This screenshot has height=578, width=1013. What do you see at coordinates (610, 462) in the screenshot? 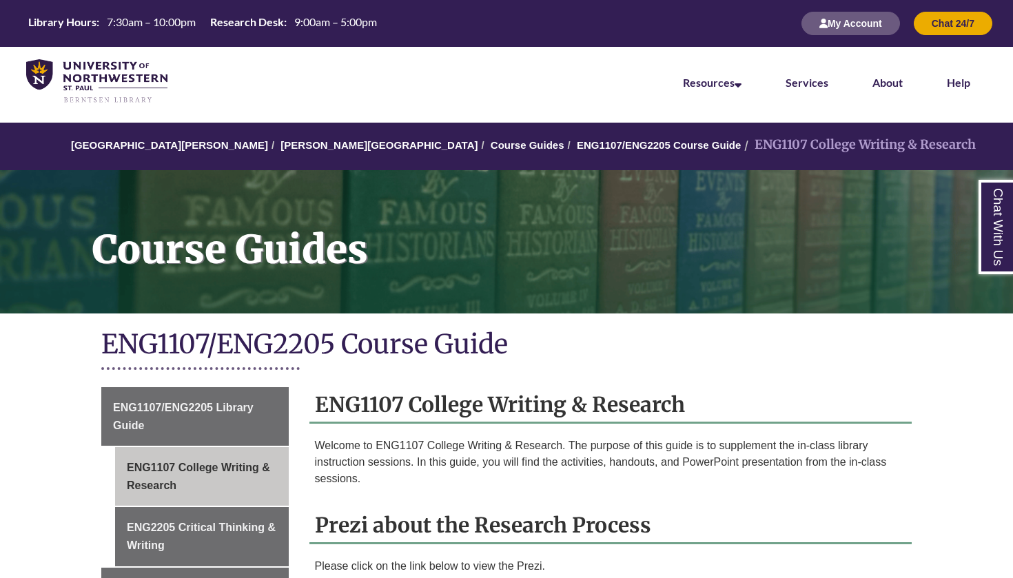
I see `p: Welcome to ENG1107 College Writing & Research. The purpose of this guide is to supplement the in-...` at bounding box center [610, 462].